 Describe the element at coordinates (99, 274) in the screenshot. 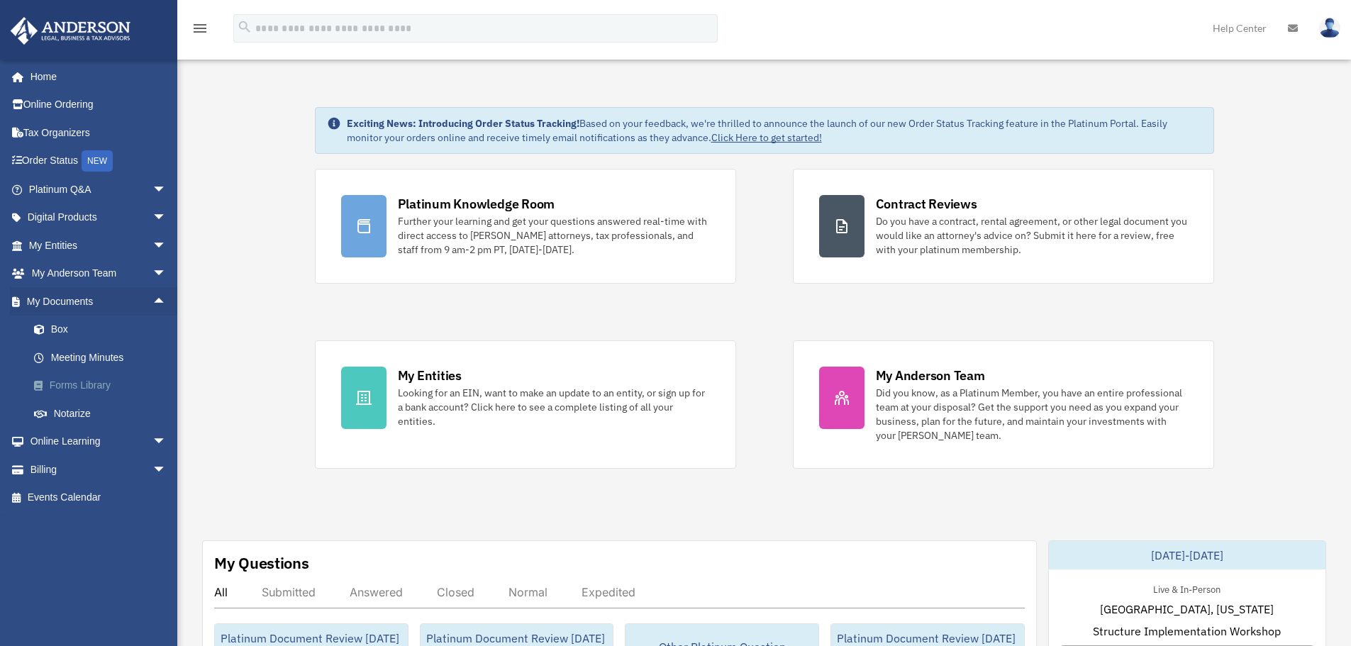

I see `a: My Anderson Teamarrow_drop_down` at that location.